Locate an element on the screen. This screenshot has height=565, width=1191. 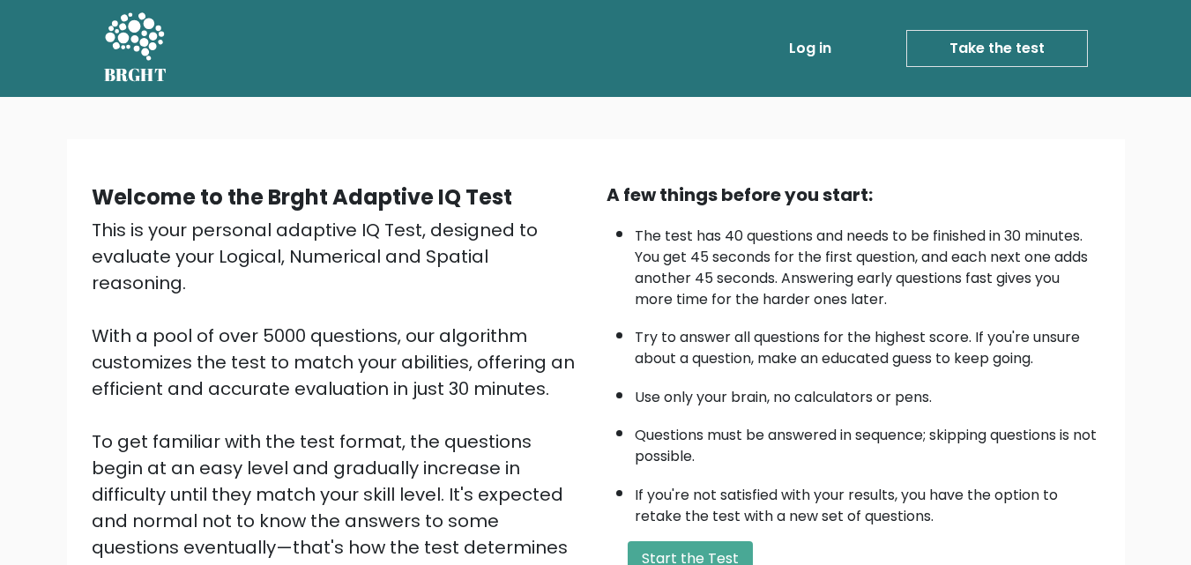
li: If you're not satisfied with your results, you have the option to retake the test with a new set ... is located at coordinates (867, 501).